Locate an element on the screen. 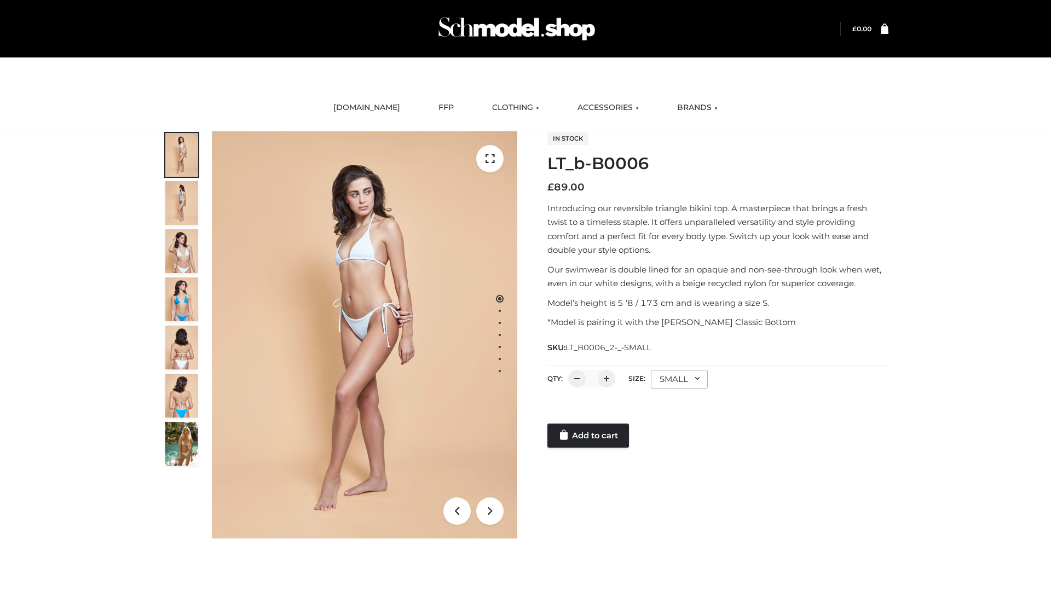 This screenshot has width=1051, height=591. label: QTY: is located at coordinates (555, 378).